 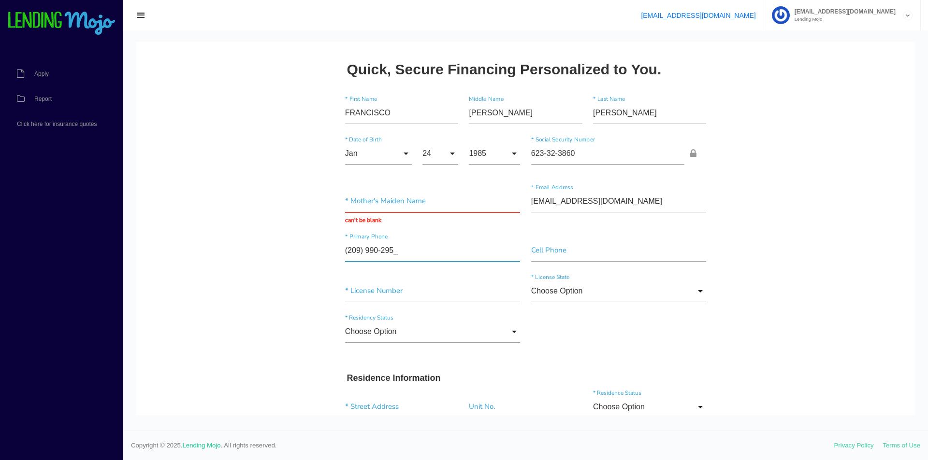 I want to click on small: Lending Mojo, so click(x=842, y=19).